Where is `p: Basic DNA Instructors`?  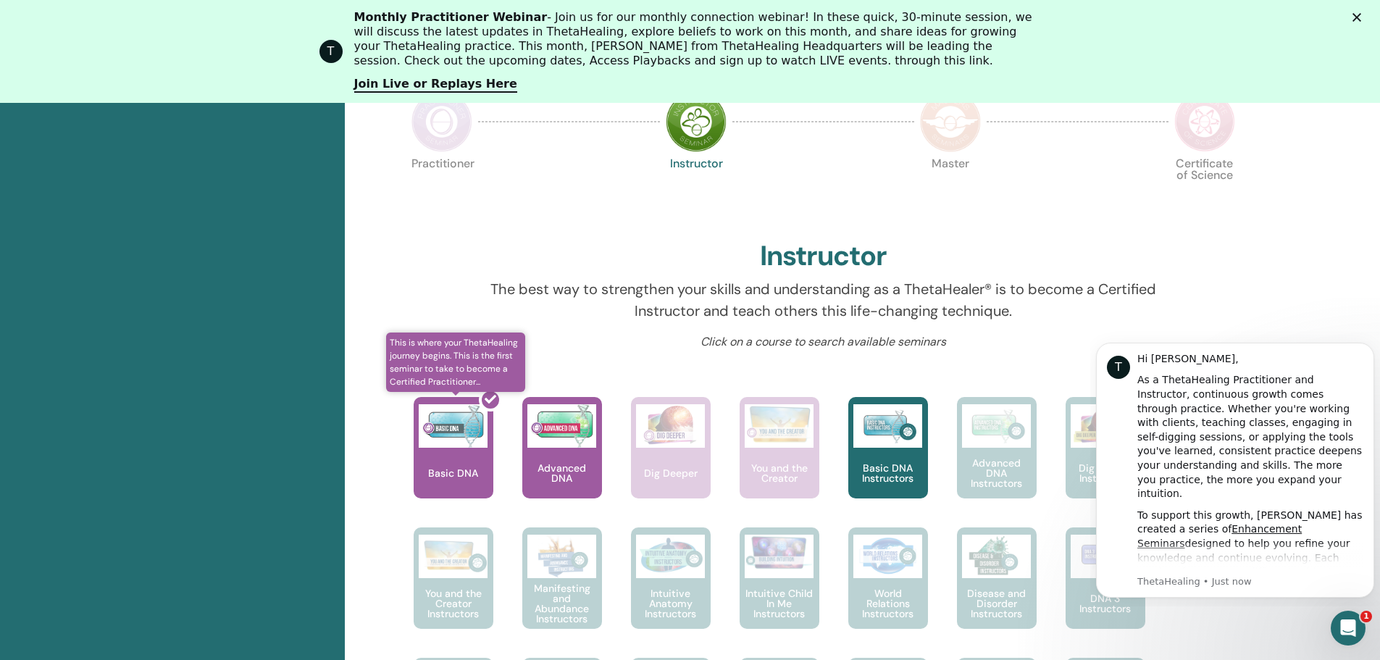 p: Basic DNA Instructors is located at coordinates (888, 473).